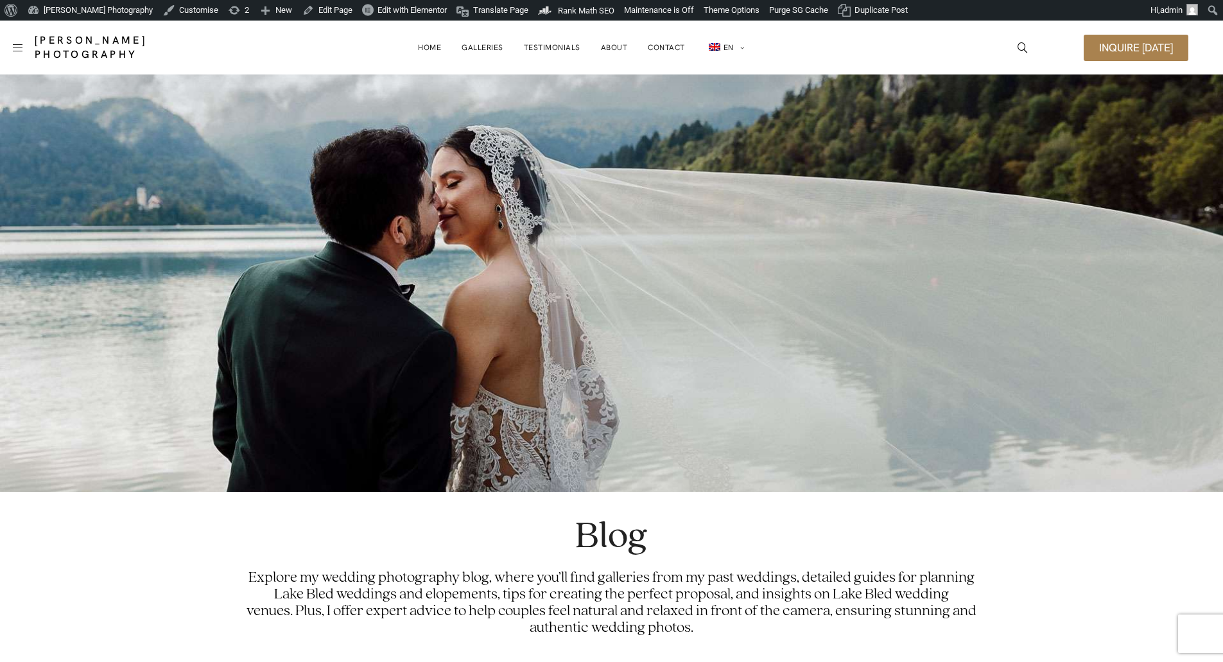 The image size is (1223, 662). I want to click on a: Contact, so click(666, 48).